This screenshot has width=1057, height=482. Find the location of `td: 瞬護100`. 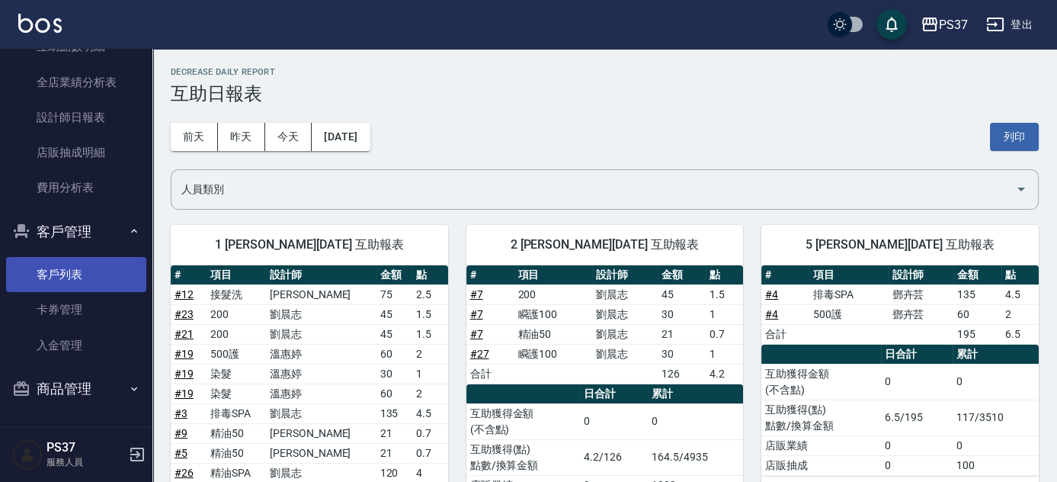

td: 瞬護100 is located at coordinates (553, 354).